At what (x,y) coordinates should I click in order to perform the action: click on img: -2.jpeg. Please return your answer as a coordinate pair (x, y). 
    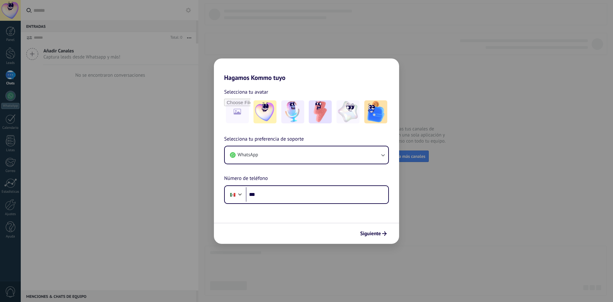
    Looking at the image, I should click on (293, 112).